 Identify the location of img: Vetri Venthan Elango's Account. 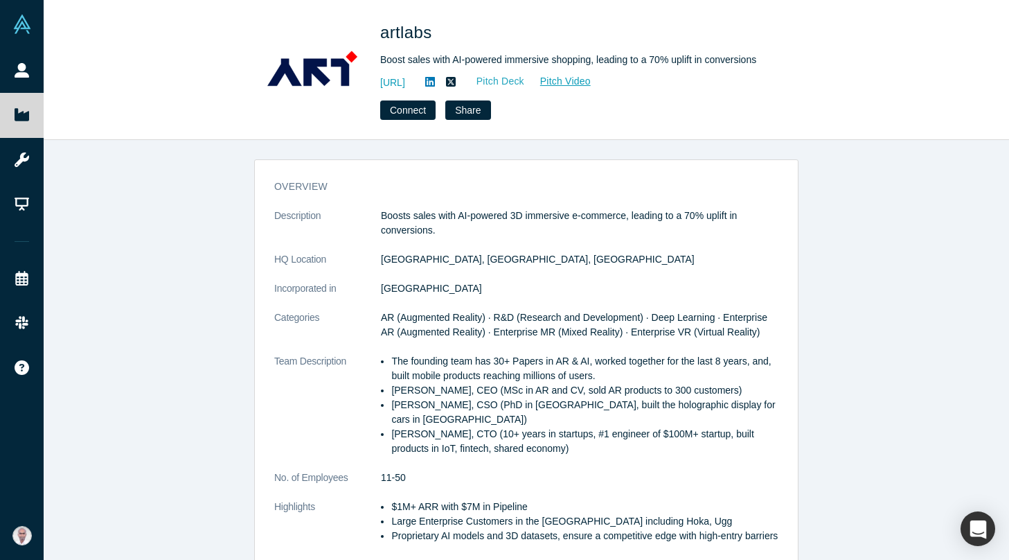
(22, 535).